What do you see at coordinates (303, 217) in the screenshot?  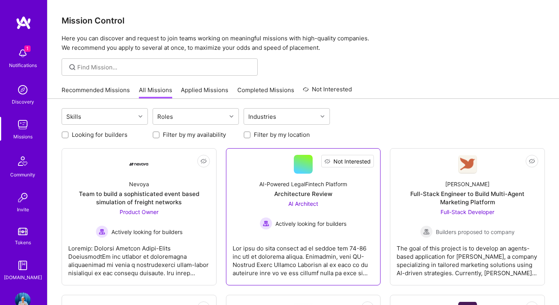 I see `a: Not InterestedAI-Powered LegalFintech PlatformArchitecture ReviewAI Architect Actively looking fo...` at bounding box center [303, 217].